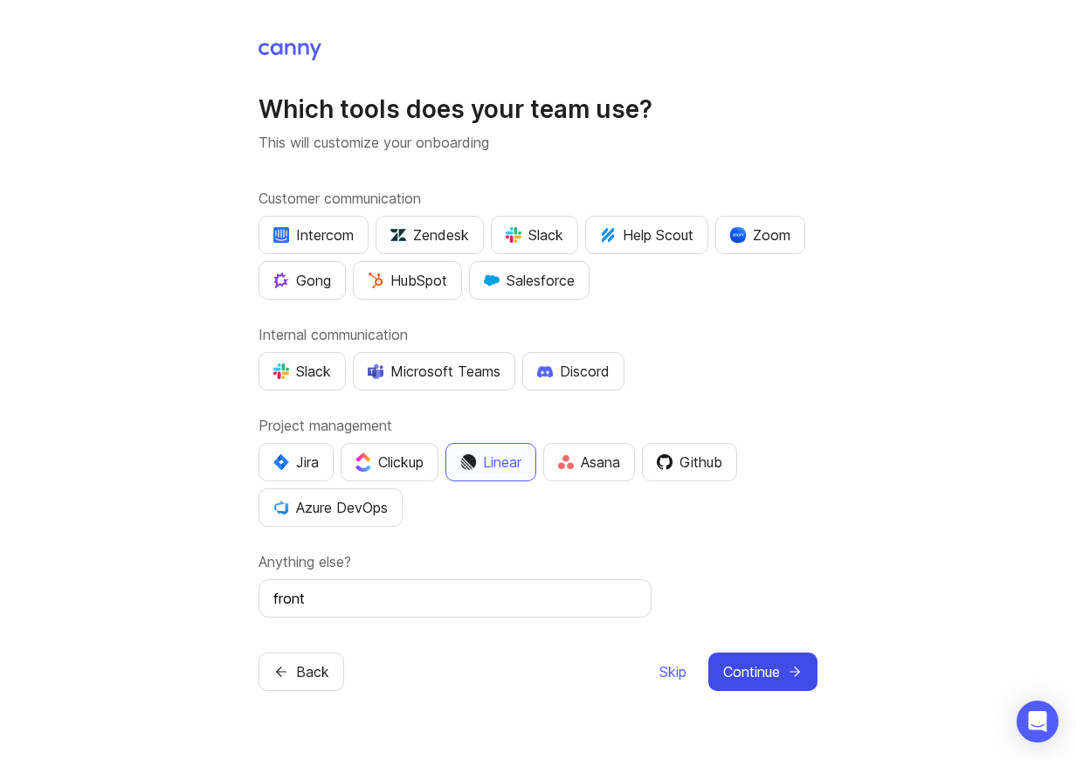 The width and height of the screenshot is (1076, 760). What do you see at coordinates (673, 672) in the screenshot?
I see `button: Skip` at bounding box center [673, 672].